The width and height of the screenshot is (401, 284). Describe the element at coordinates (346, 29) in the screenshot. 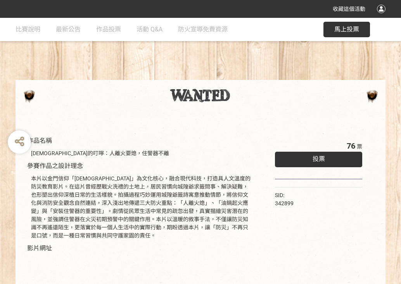

I see `button: 馬上投票` at that location.